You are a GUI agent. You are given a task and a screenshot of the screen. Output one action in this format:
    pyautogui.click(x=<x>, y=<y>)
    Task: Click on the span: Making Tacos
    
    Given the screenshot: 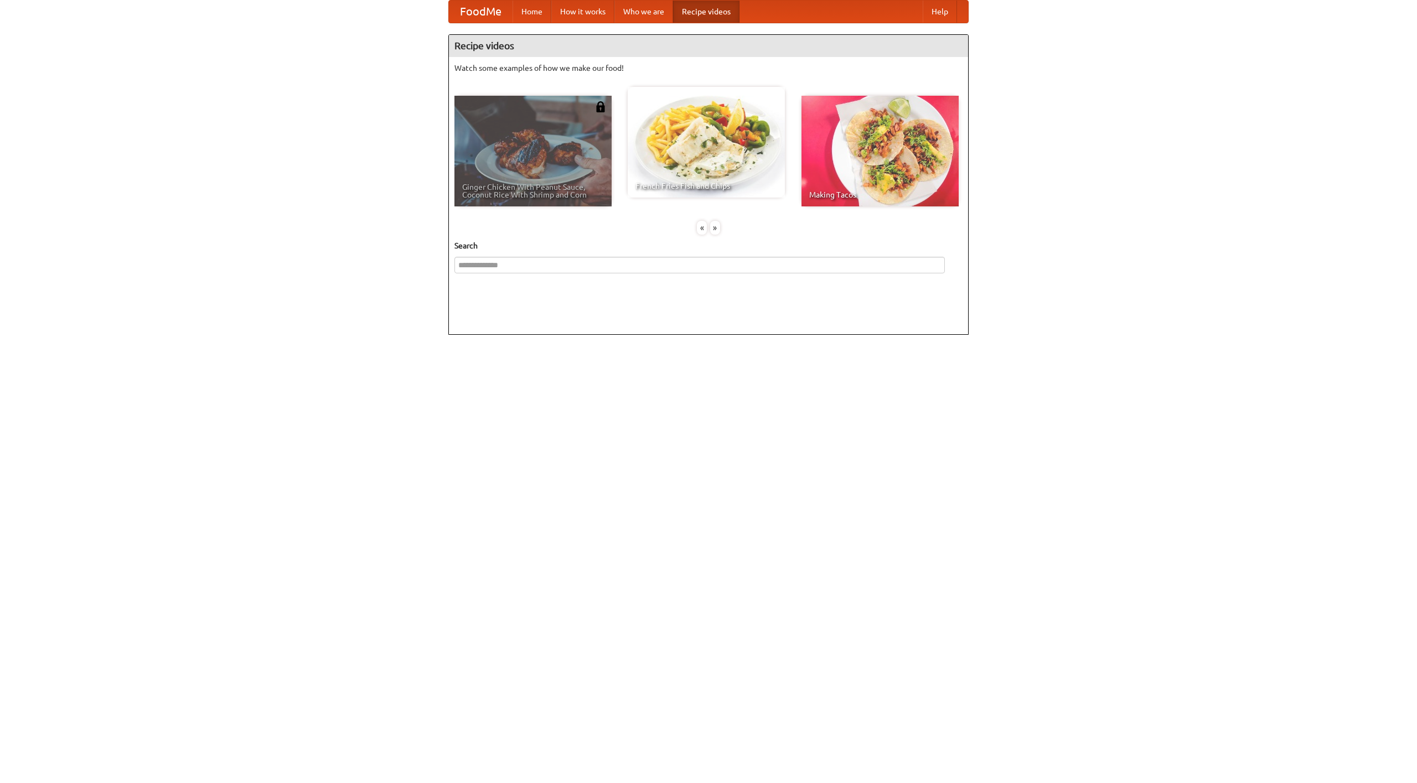 What is the action you would take?
    pyautogui.click(x=880, y=195)
    